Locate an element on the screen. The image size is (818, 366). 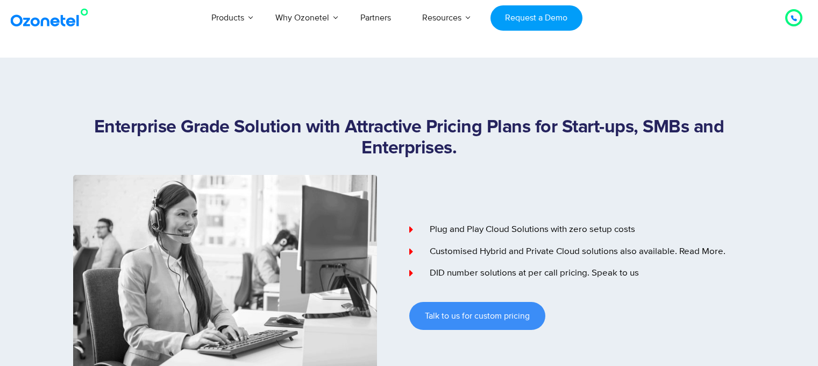
span: Talk to us for custom pricing is located at coordinates (477, 316).